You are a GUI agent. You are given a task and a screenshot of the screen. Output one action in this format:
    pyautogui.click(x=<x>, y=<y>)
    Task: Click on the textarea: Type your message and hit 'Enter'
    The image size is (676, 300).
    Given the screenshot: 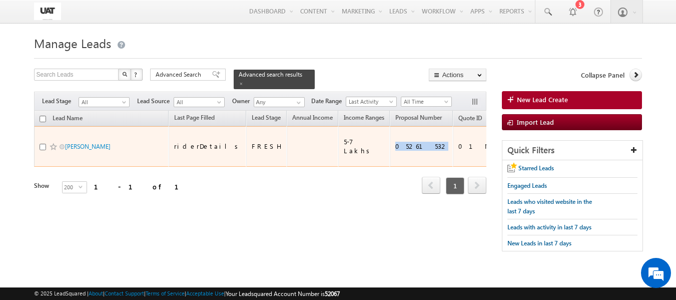 What is the action you would take?
    pyautogui.click(x=98, y=158)
    